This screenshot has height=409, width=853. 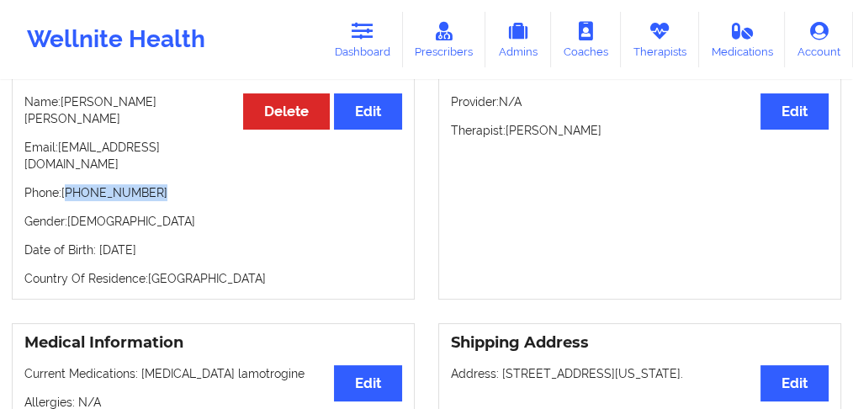 I want to click on a: Medications, so click(x=742, y=40).